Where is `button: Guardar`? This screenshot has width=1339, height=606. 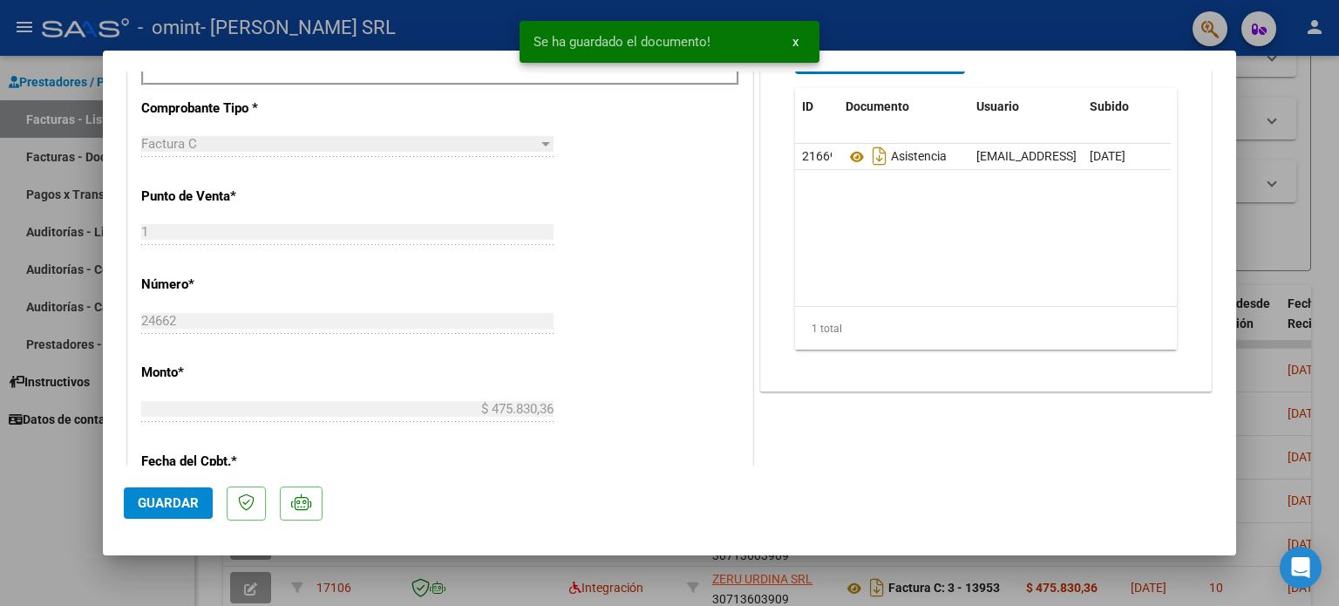 button: Guardar is located at coordinates (168, 503).